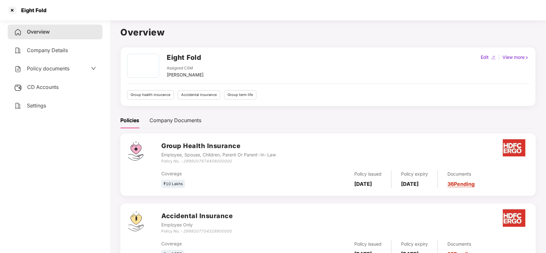 This screenshot has height=253, width=546. I want to click on div: ₹10 Lakhs, so click(173, 184).